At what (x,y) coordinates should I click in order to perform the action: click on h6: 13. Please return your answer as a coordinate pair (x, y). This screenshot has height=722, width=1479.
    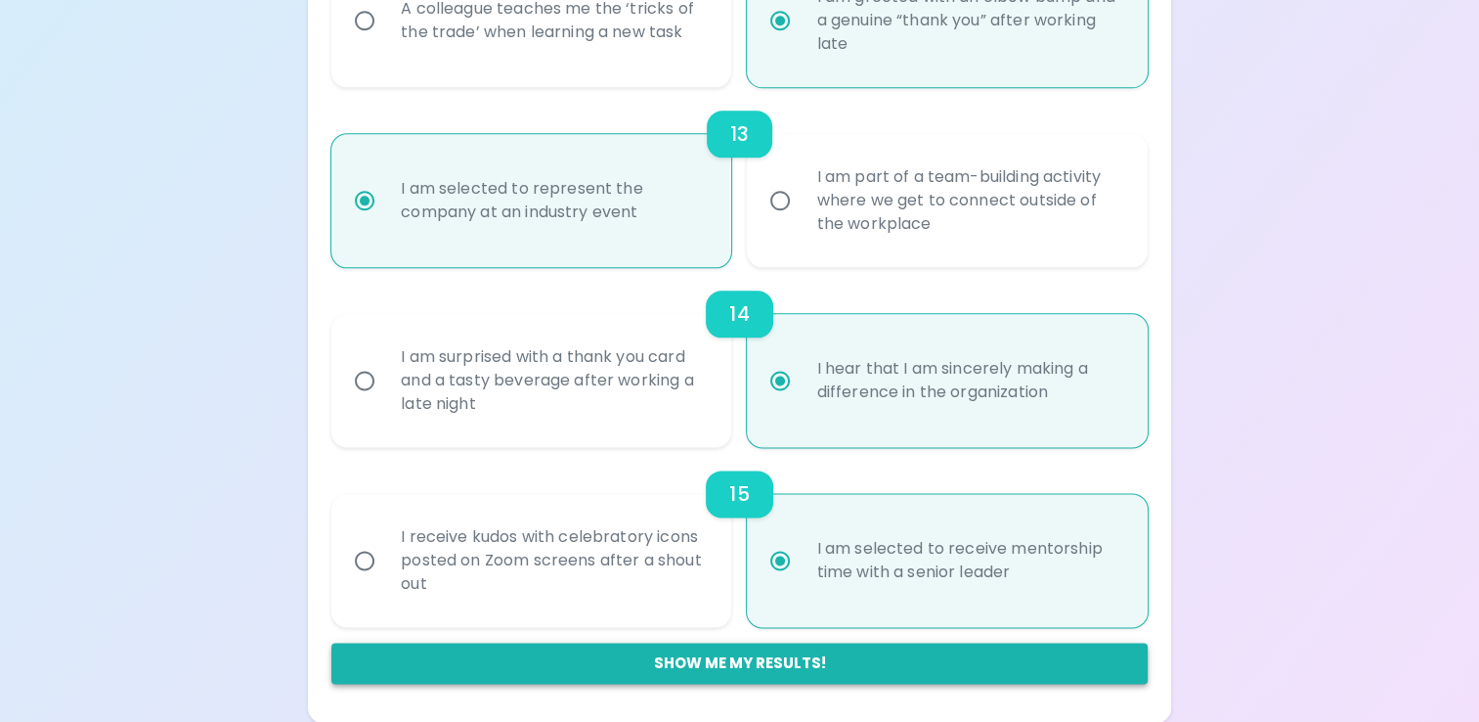
    Looking at the image, I should click on (739, 134).